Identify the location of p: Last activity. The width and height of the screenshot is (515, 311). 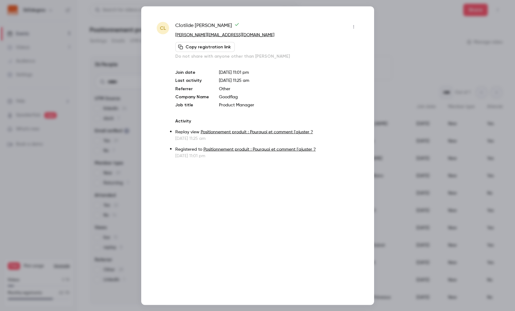
(192, 80).